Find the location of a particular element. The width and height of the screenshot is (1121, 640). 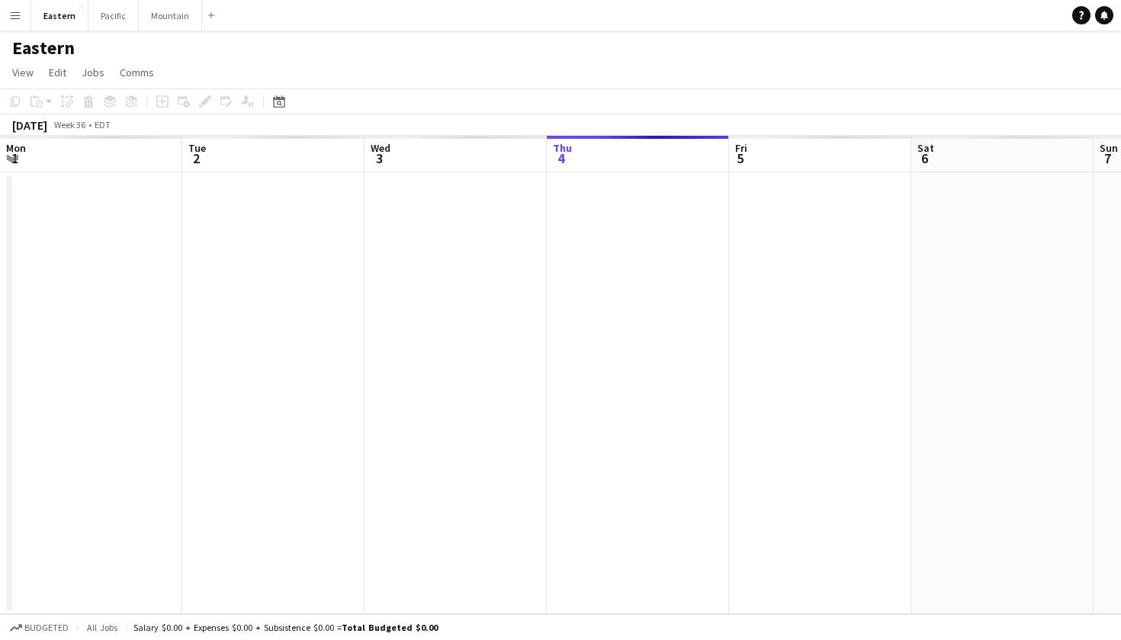

a: Edit is located at coordinates (57, 72).